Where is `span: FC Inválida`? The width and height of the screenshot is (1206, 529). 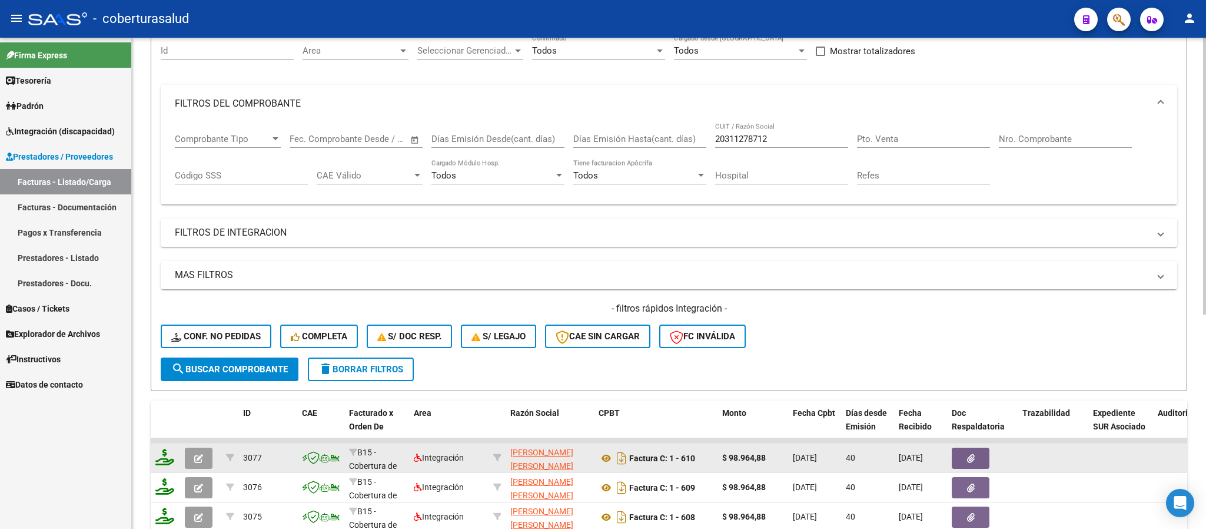
span: FC Inválida is located at coordinates (702, 336).